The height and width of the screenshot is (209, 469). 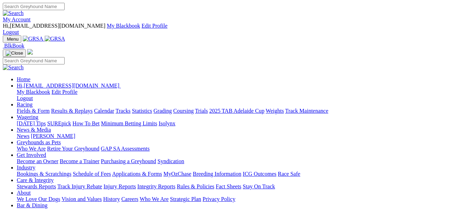 I want to click on a: Trials, so click(x=201, y=110).